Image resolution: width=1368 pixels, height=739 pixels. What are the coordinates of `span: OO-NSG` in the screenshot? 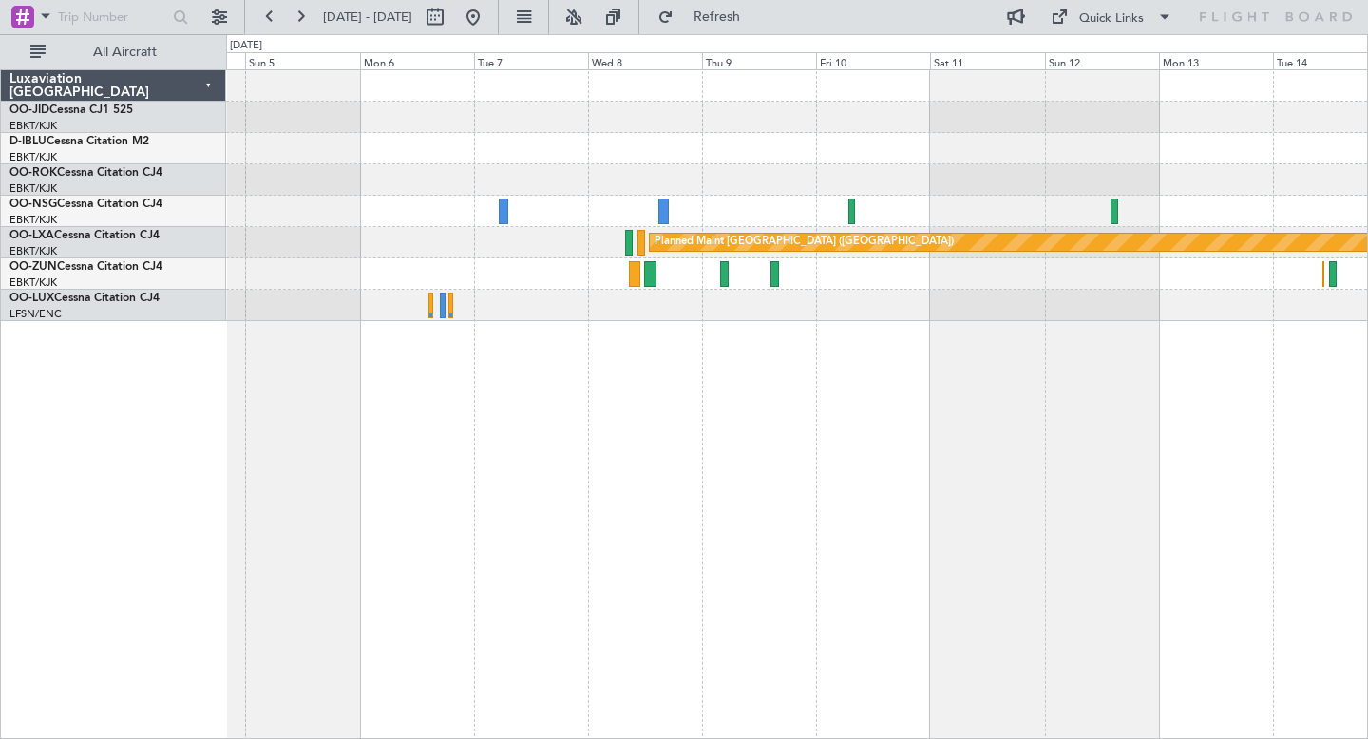 It's located at (33, 204).